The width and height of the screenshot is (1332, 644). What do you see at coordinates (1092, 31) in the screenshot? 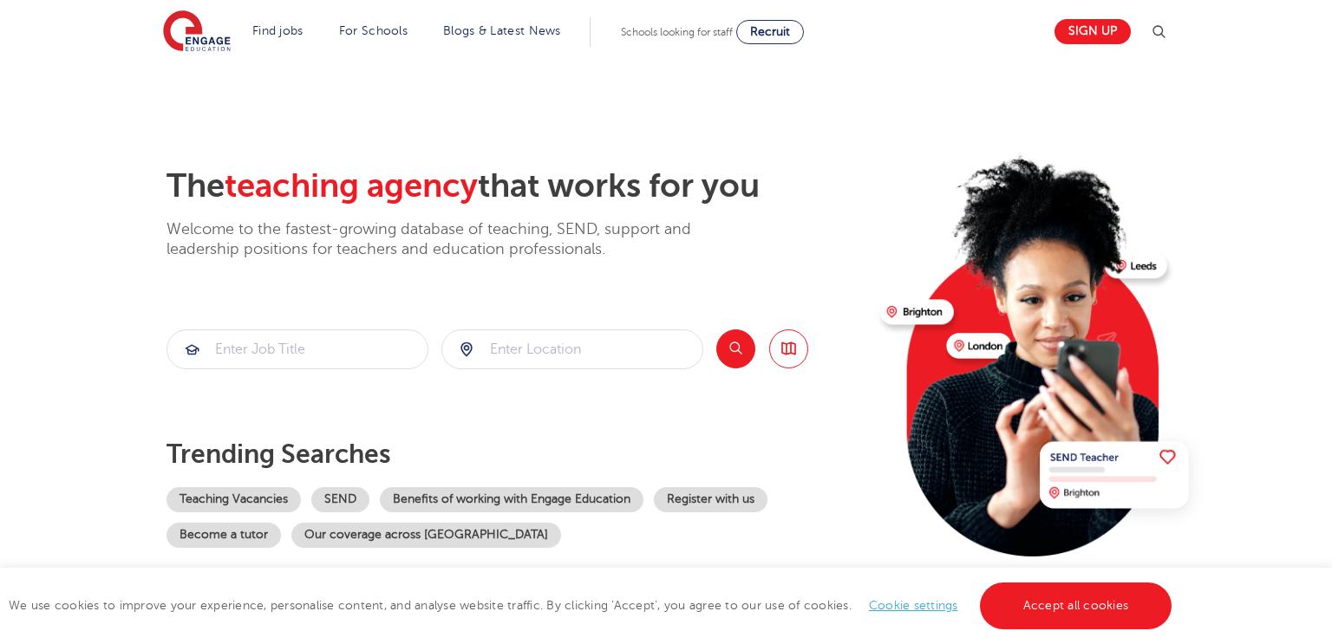
I see `a: Sign up` at bounding box center [1092, 31].